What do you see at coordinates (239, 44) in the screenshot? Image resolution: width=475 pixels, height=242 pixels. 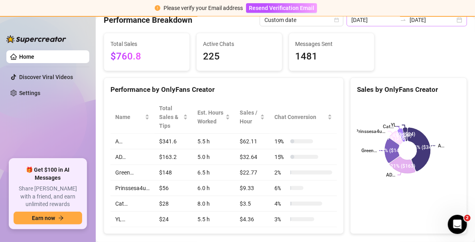 I see `span: Active Chats` at bounding box center [239, 44].